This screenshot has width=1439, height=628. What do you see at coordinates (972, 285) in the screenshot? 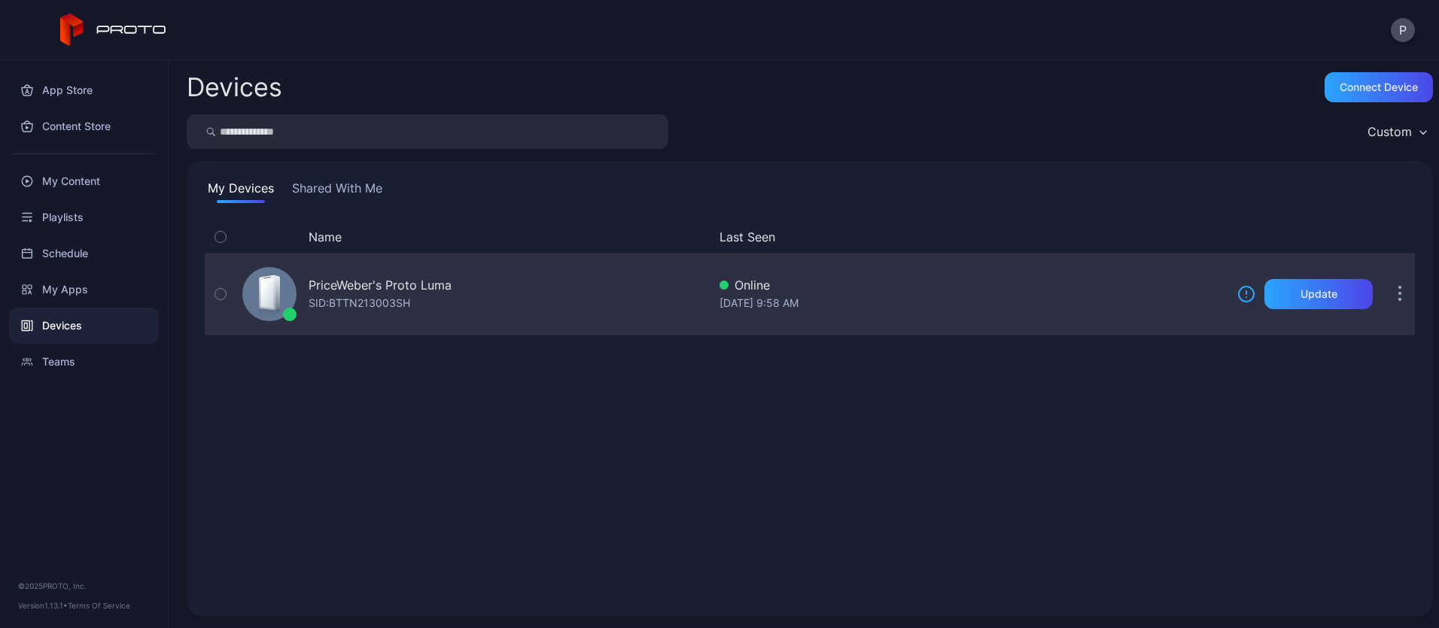
I see `div: Online` at bounding box center [972, 285].